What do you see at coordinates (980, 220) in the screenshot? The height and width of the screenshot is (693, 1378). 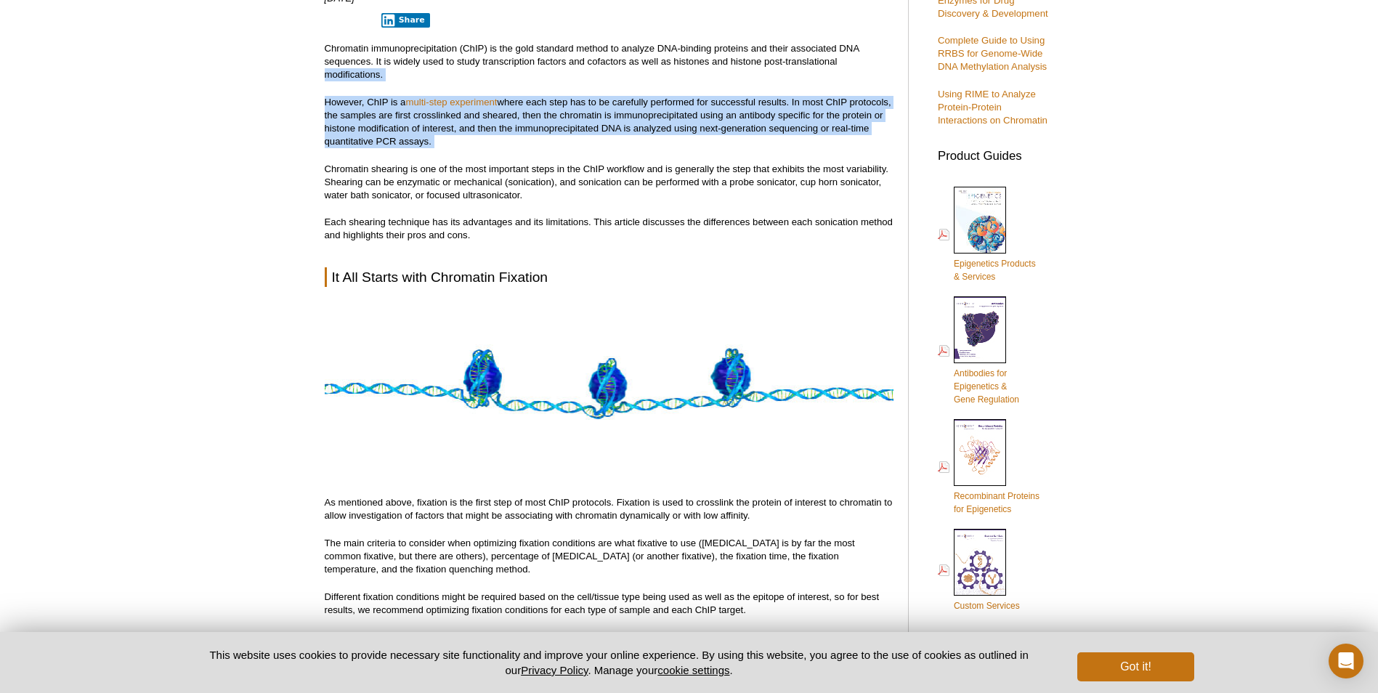 I see `img: Epi_brochure_140604_cover_web_70x200` at bounding box center [980, 220].